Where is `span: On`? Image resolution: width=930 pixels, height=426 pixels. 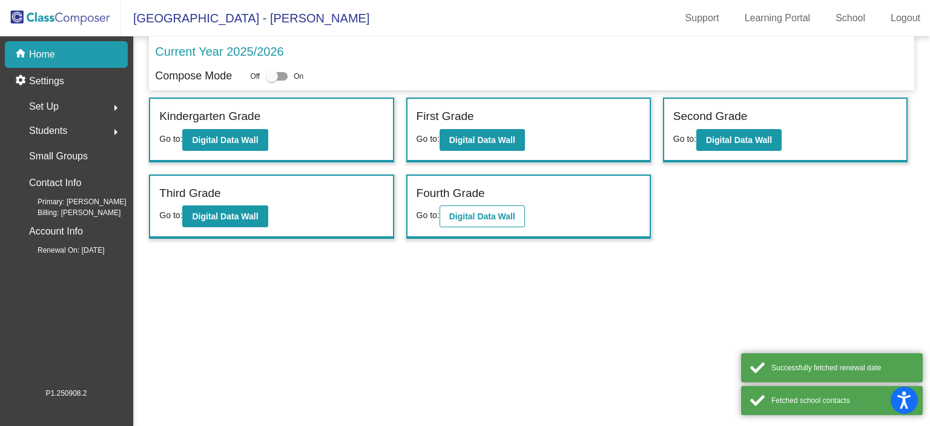 span: On is located at coordinates (299, 76).